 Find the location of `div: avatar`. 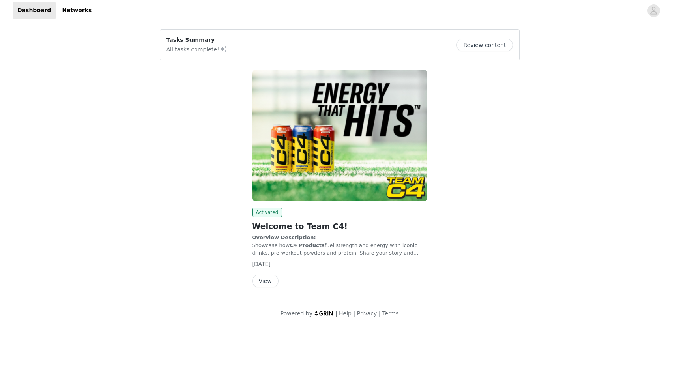

div: avatar is located at coordinates (654, 11).